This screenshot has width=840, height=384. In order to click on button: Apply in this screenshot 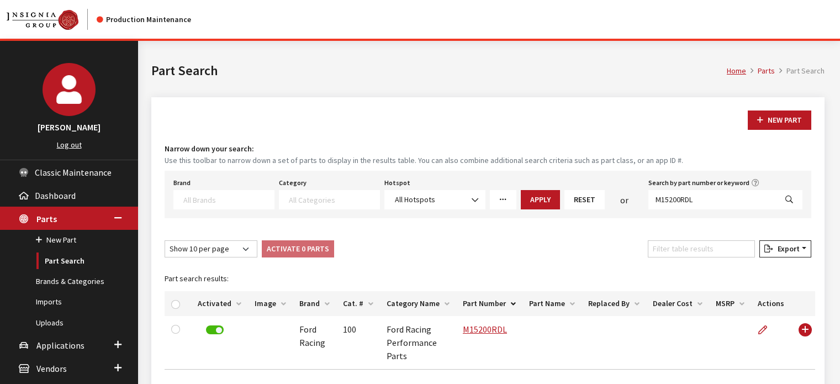, I will do `click(540, 199)`.